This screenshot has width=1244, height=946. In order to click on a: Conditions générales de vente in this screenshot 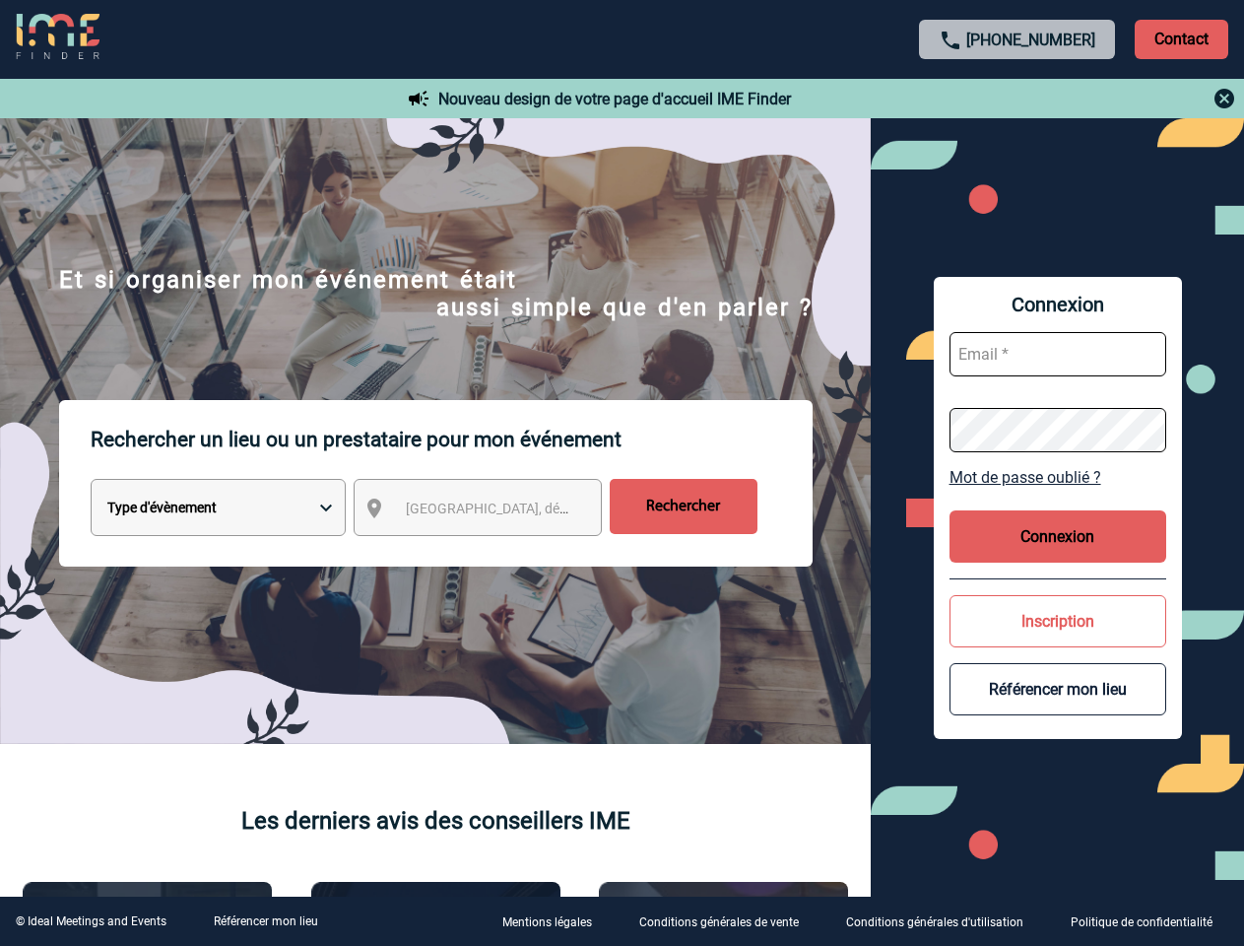, I will do `click(727, 921)`.